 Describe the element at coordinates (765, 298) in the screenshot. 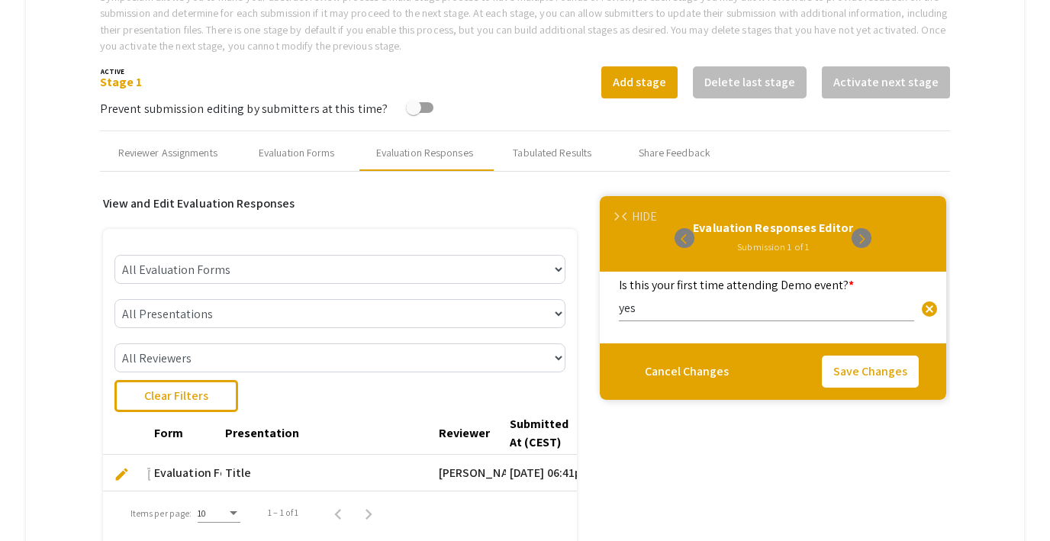

I see `app-edit-wrapper: Evaluation Responses Editor` at that location.